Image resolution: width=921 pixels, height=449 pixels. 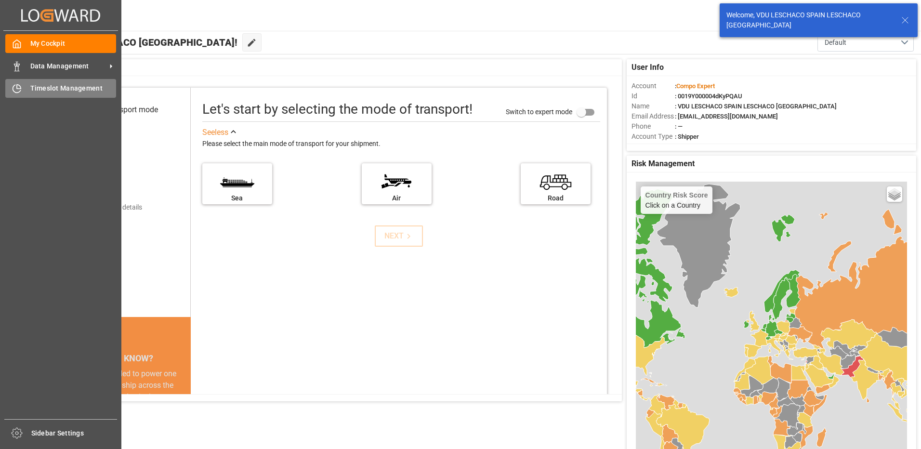 What do you see at coordinates (894, 194) in the screenshot?
I see `a: Layers` at bounding box center [894, 194].